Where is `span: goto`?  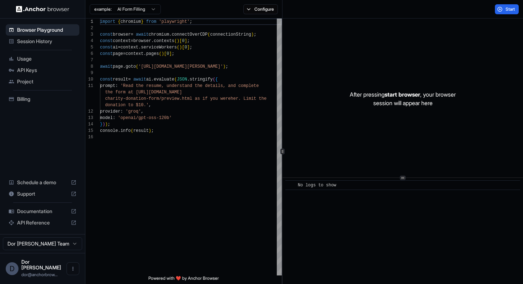
span: goto is located at coordinates (131, 67).